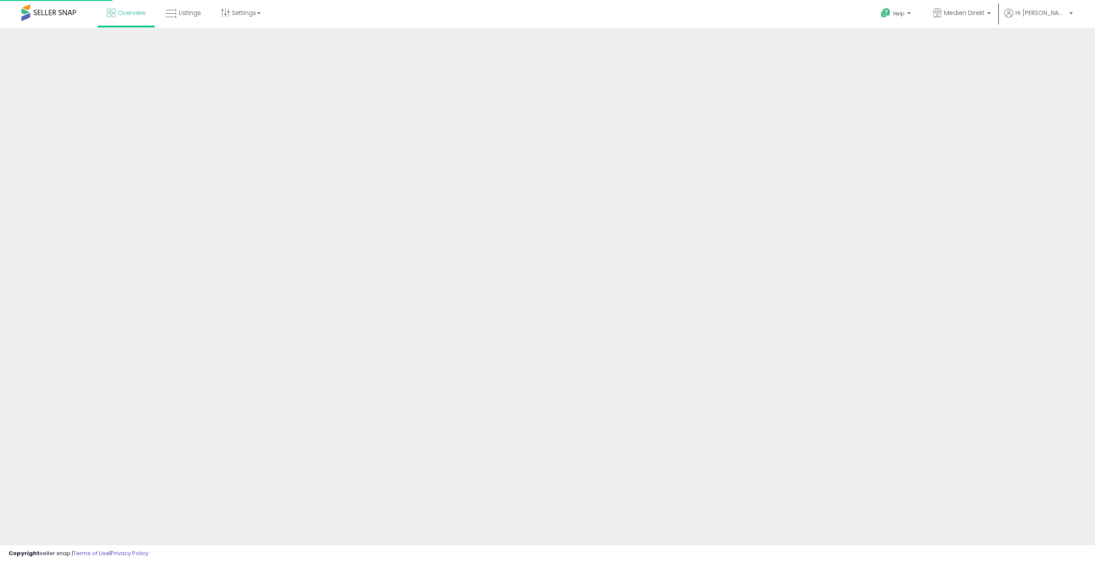 The height and width of the screenshot is (562, 1095). Describe the element at coordinates (886, 13) in the screenshot. I see `i: Get Help` at that location.